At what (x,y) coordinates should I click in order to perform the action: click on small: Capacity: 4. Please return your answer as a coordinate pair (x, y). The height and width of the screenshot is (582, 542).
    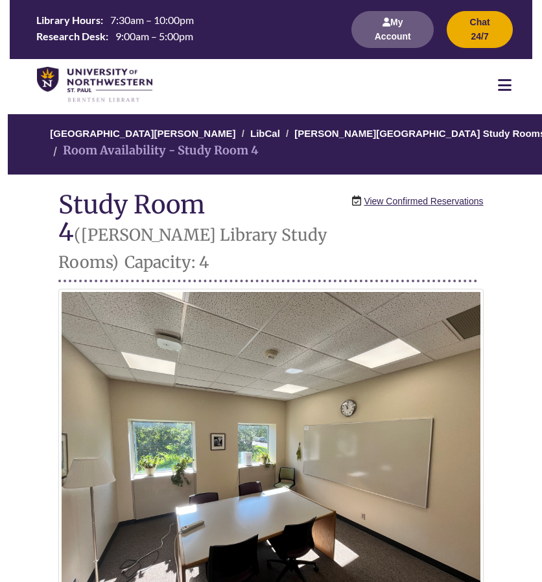
    Looking at the image, I should click on (167, 262).